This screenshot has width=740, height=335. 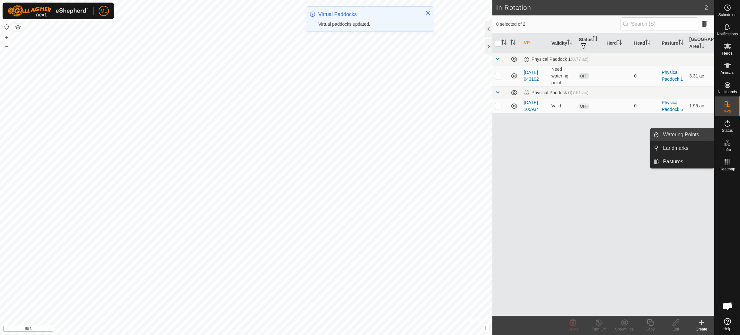 What do you see at coordinates (563, 106) in the screenshot?
I see `td: Valid` at bounding box center [563, 106].